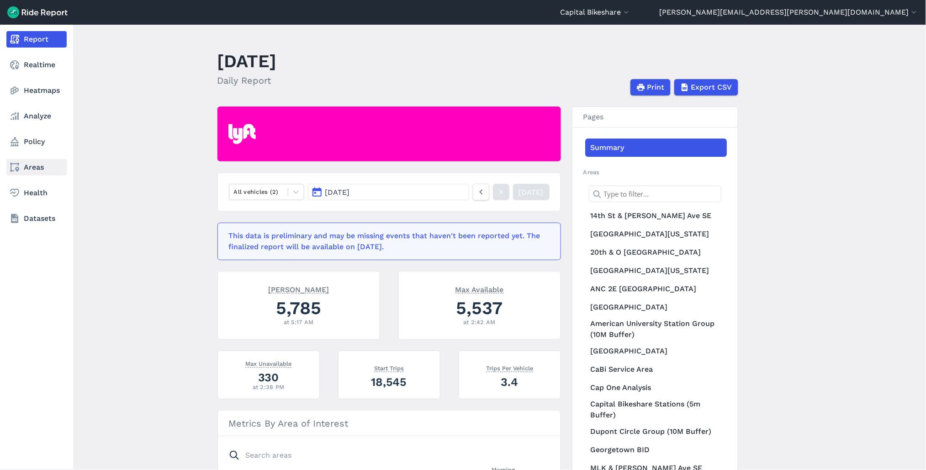 The width and height of the screenshot is (926, 470). I want to click on a: Cap One Analysis, so click(656, 387).